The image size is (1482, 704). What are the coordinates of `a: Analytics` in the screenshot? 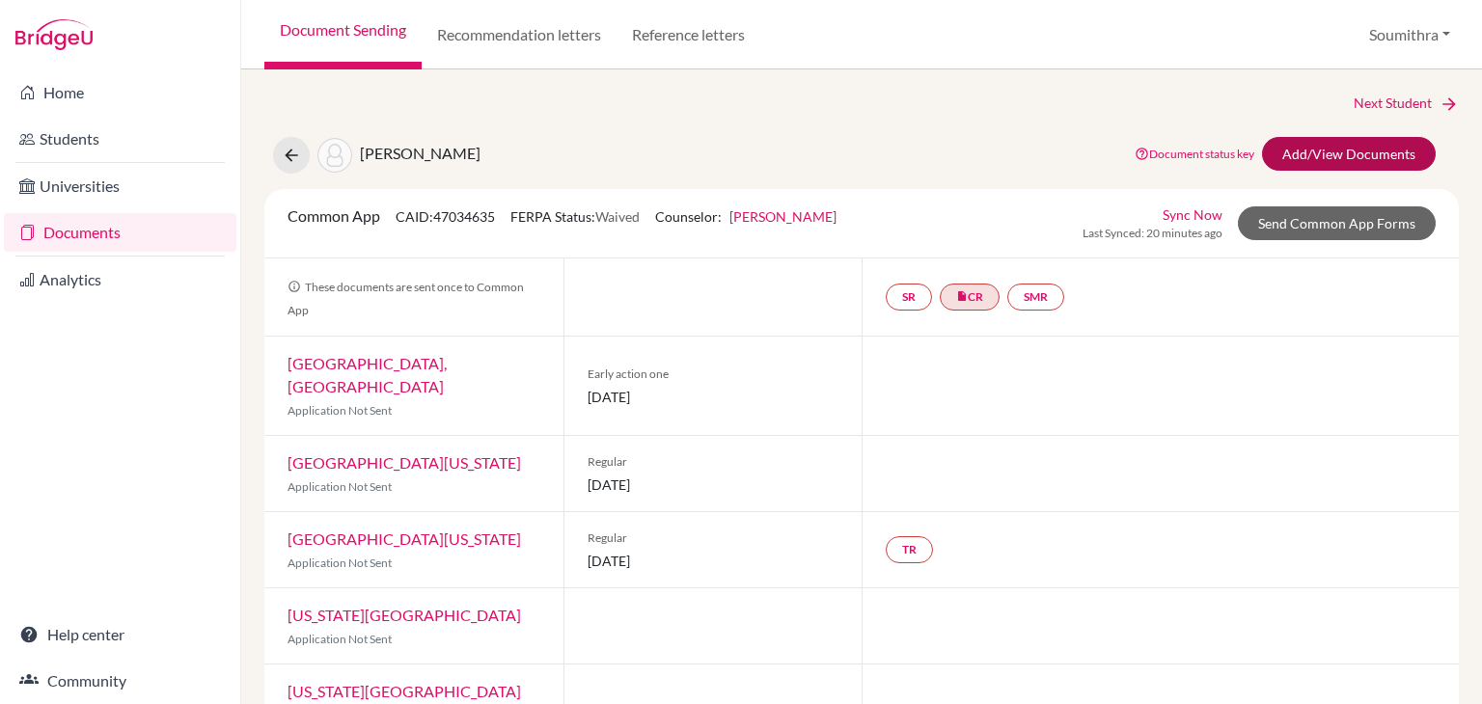 It's located at (120, 280).